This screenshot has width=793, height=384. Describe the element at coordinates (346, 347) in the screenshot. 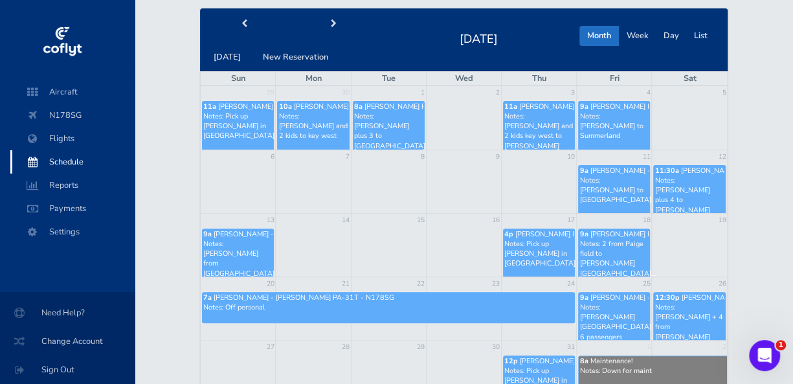

I see `a: 28` at that location.